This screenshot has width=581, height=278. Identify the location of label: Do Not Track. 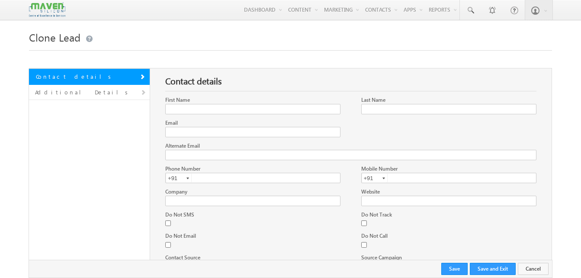
(376, 214).